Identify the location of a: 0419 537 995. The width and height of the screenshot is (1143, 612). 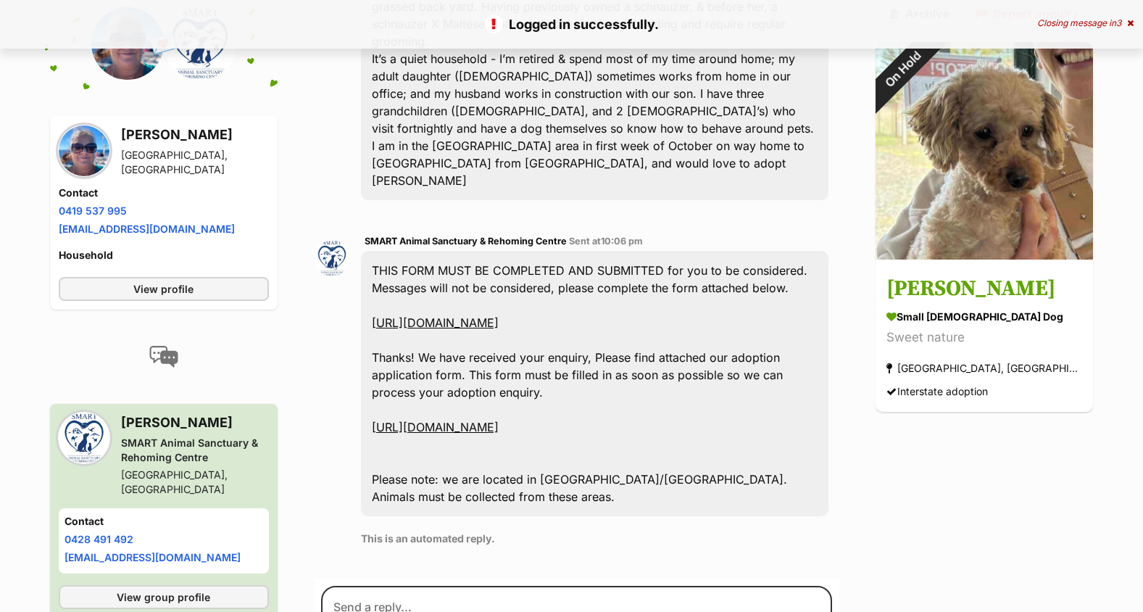
(93, 210).